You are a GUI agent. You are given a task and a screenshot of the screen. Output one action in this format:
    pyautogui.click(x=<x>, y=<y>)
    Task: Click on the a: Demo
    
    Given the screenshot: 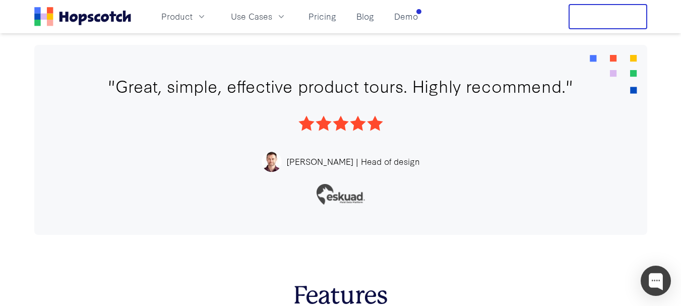 What is the action you would take?
    pyautogui.click(x=406, y=16)
    